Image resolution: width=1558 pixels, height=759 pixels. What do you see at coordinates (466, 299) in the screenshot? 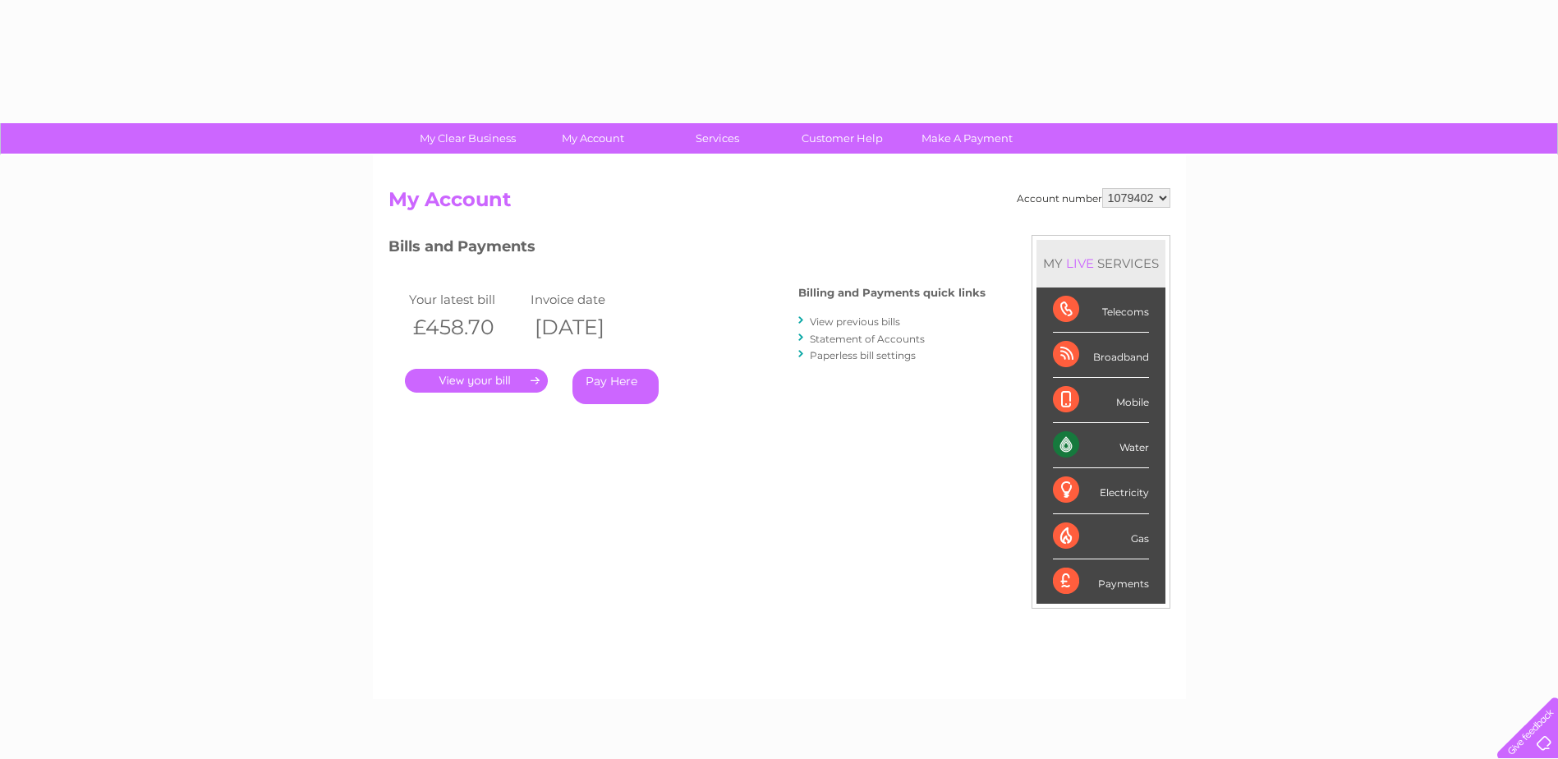
I see `td: Your latest bill` at bounding box center [466, 299].